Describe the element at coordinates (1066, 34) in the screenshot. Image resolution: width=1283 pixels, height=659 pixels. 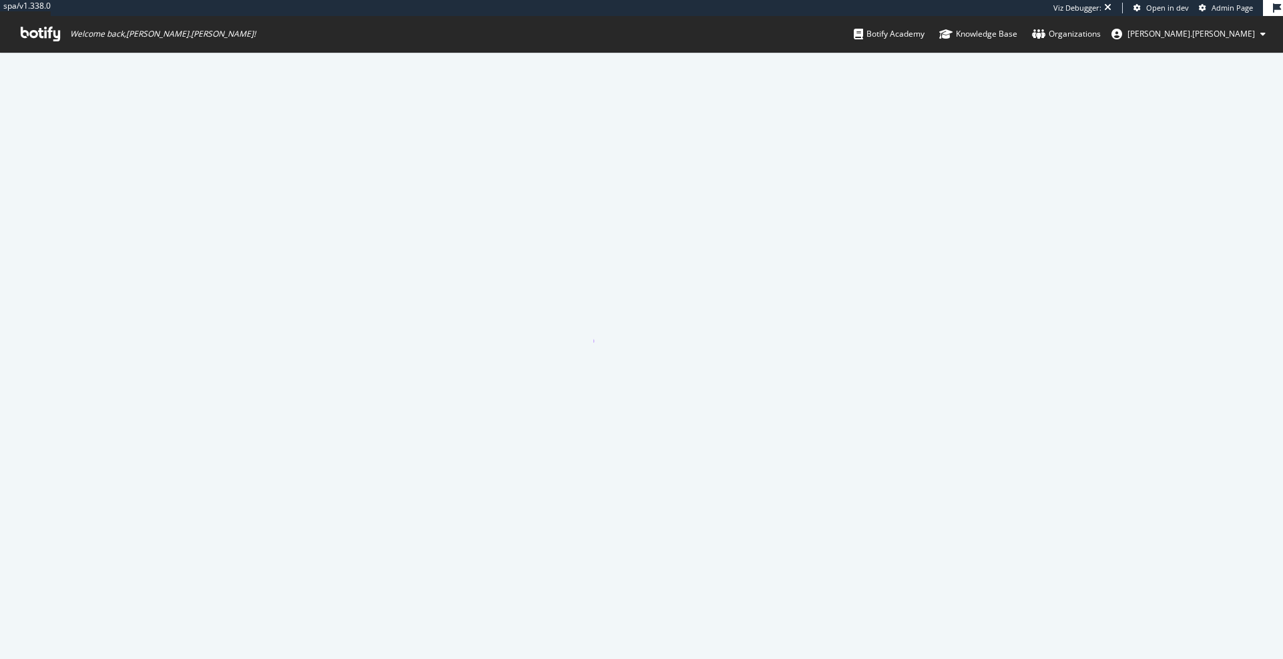
I see `a: Organizations` at that location.